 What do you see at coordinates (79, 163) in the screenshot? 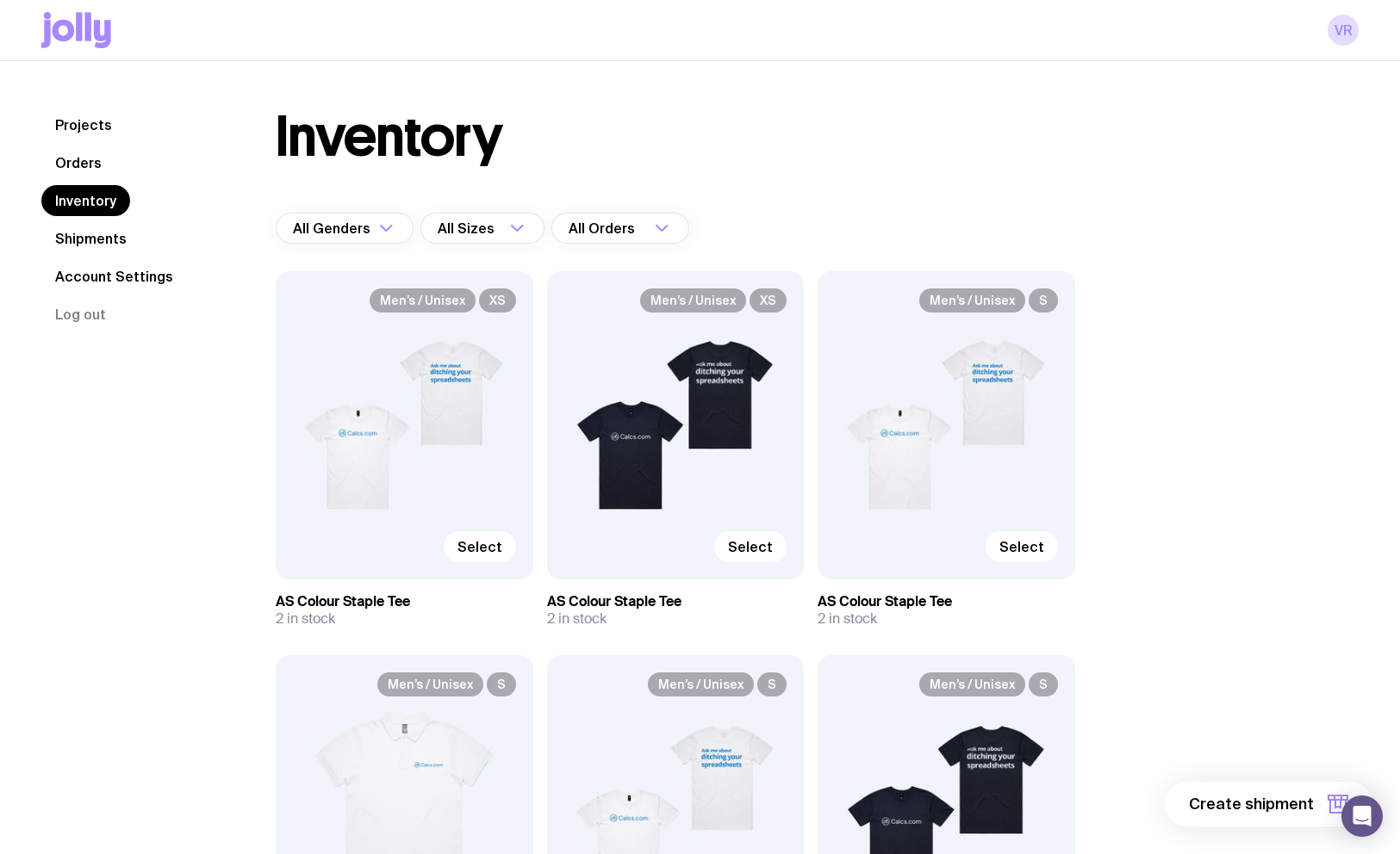
I see `a: Orders` at bounding box center [79, 163].